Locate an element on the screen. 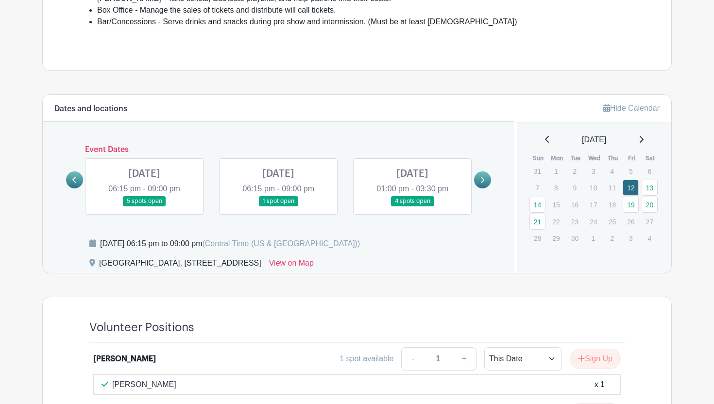 Image resolution: width=714 pixels, height=404 pixels. p: 8 is located at coordinates (556, 188).